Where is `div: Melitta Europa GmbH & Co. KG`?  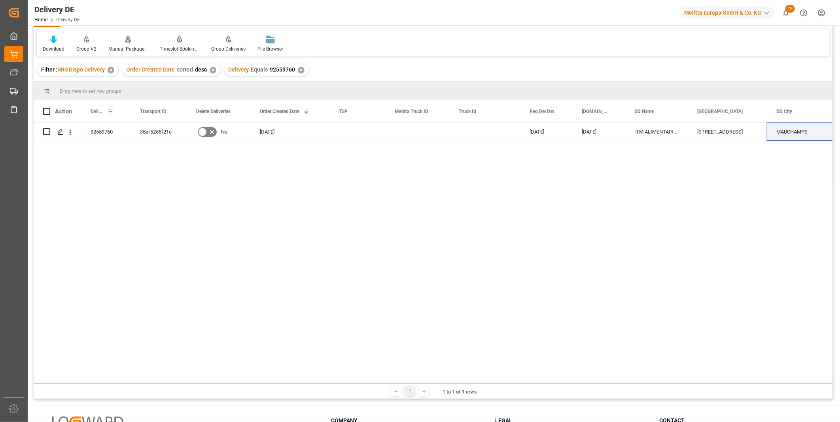
div: Melitta Europa GmbH & Co. KG is located at coordinates (727, 13).